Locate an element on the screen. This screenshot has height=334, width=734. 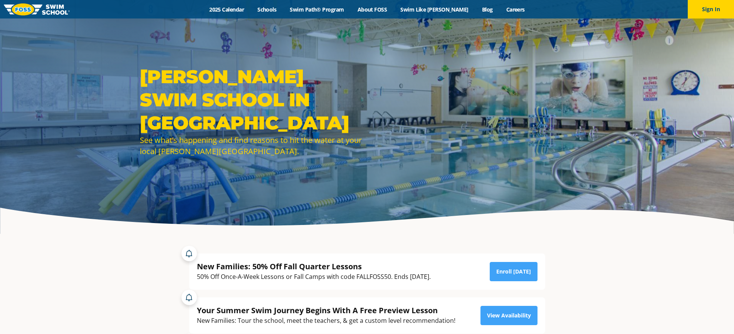
a: 2025 Calendar is located at coordinates (227, 9).